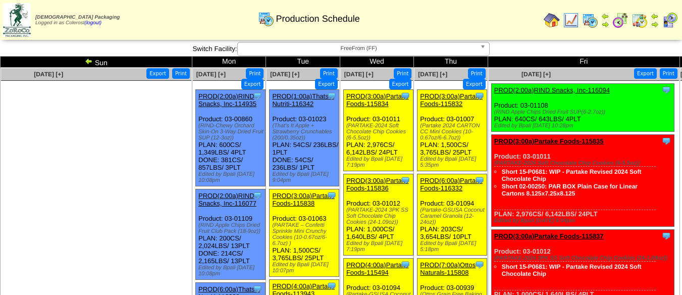 The width and height of the screenshot is (682, 295). Describe the element at coordinates (639, 20) in the screenshot. I see `img: calendarinout.gif` at that location.